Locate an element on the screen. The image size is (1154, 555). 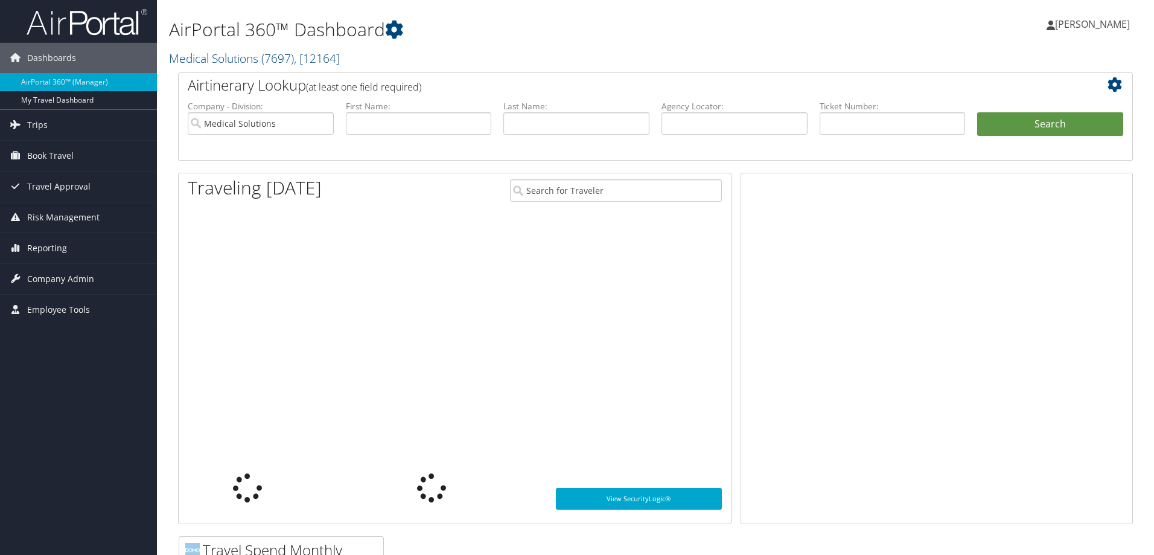
h2: Airtinerary Lookup is located at coordinates (616, 85).